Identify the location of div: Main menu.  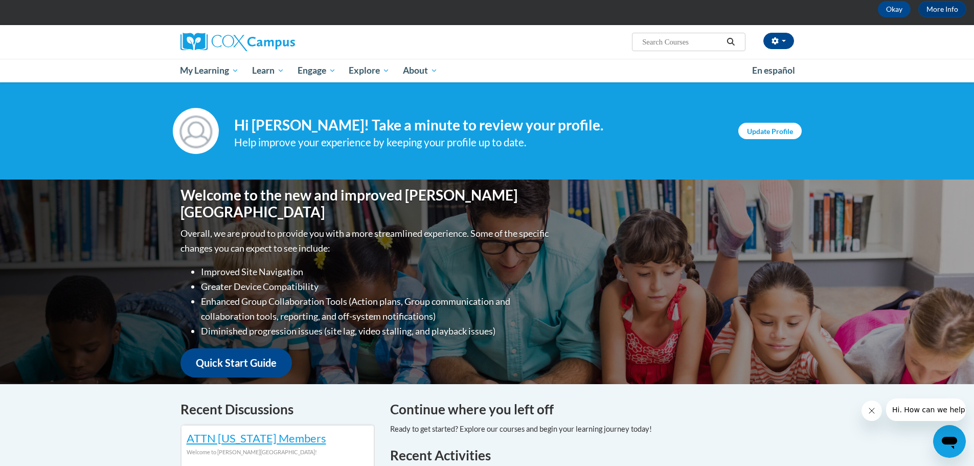
(487, 71).